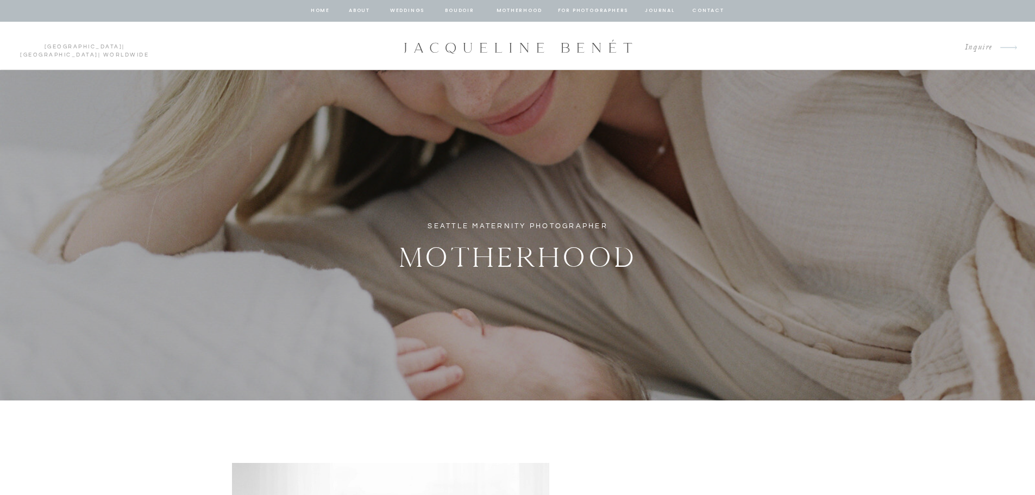 Image resolution: width=1035 pixels, height=495 pixels. Describe the element at coordinates (407, 11) in the screenshot. I see `a: Weddings` at that location.